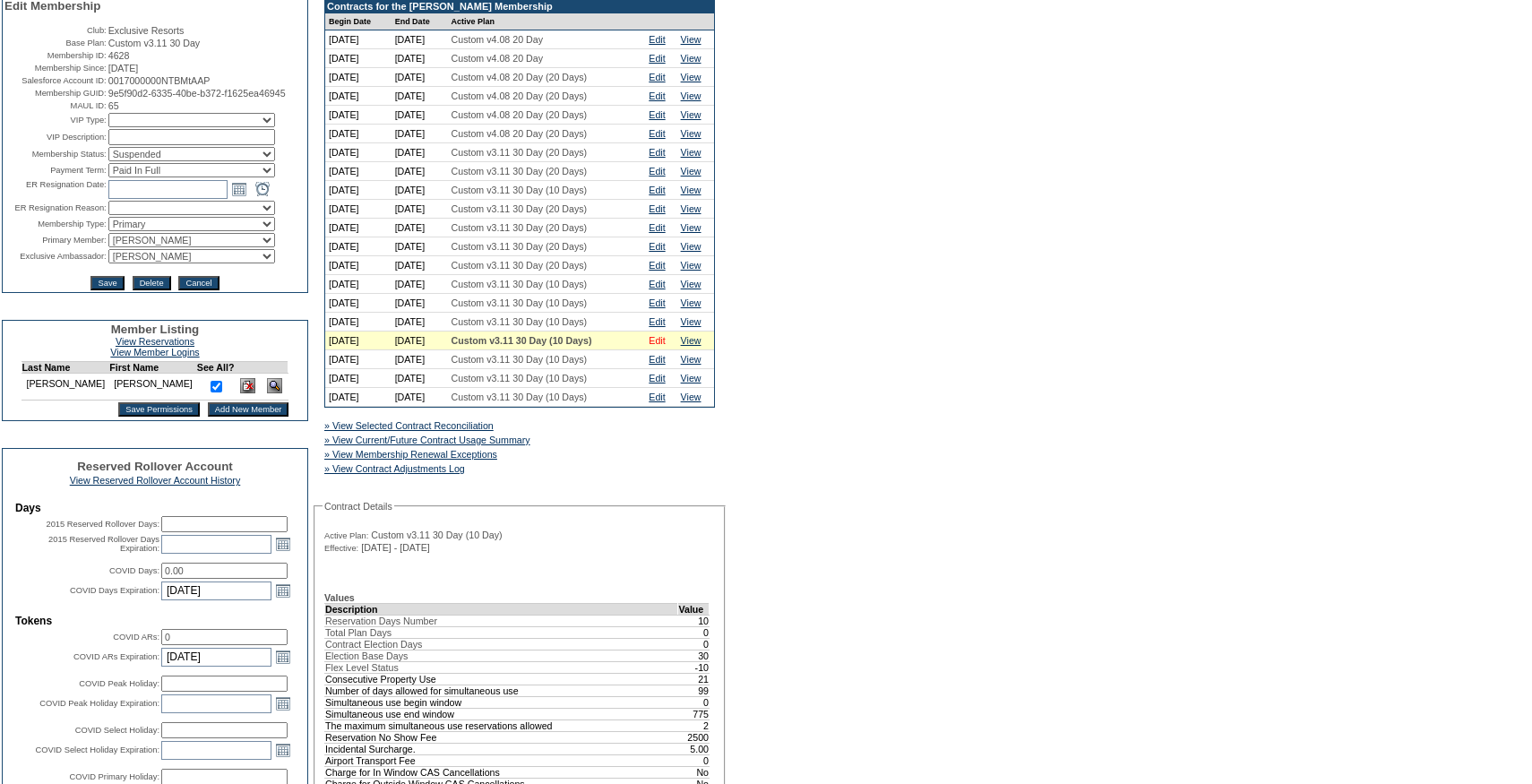  What do you see at coordinates (55, 106) in the screenshot?
I see `td: MAUL ID:` at bounding box center [55, 106].